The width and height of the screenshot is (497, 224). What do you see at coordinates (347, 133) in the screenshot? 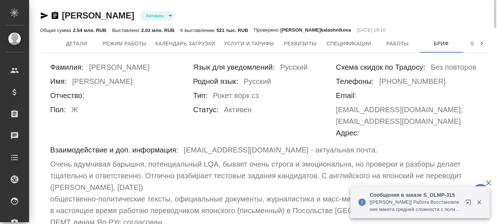
I see `h6: Адрес:` at bounding box center [347, 133].